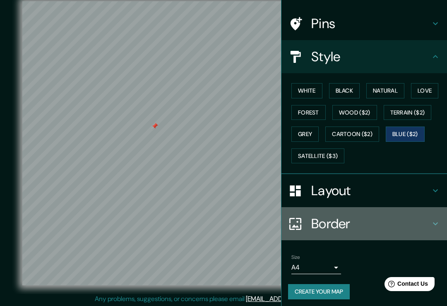  What do you see at coordinates (424, 91) in the screenshot?
I see `button: Love` at bounding box center [424, 91].